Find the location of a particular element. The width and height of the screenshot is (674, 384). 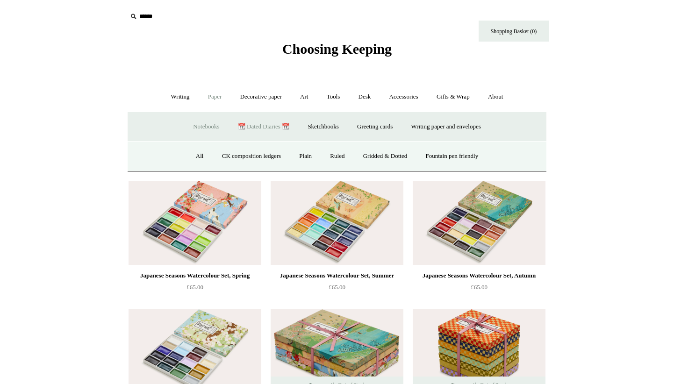

img: Japanese Seasons Watercolour Set, Autumn is located at coordinates (479, 223).